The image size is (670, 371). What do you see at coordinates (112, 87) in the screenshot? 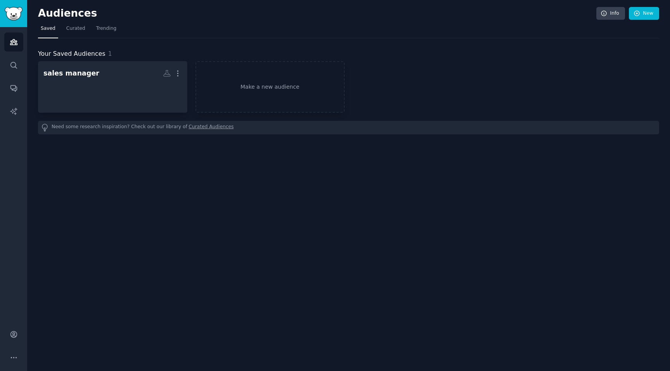
I see `a: sales manager` at bounding box center [112, 87].